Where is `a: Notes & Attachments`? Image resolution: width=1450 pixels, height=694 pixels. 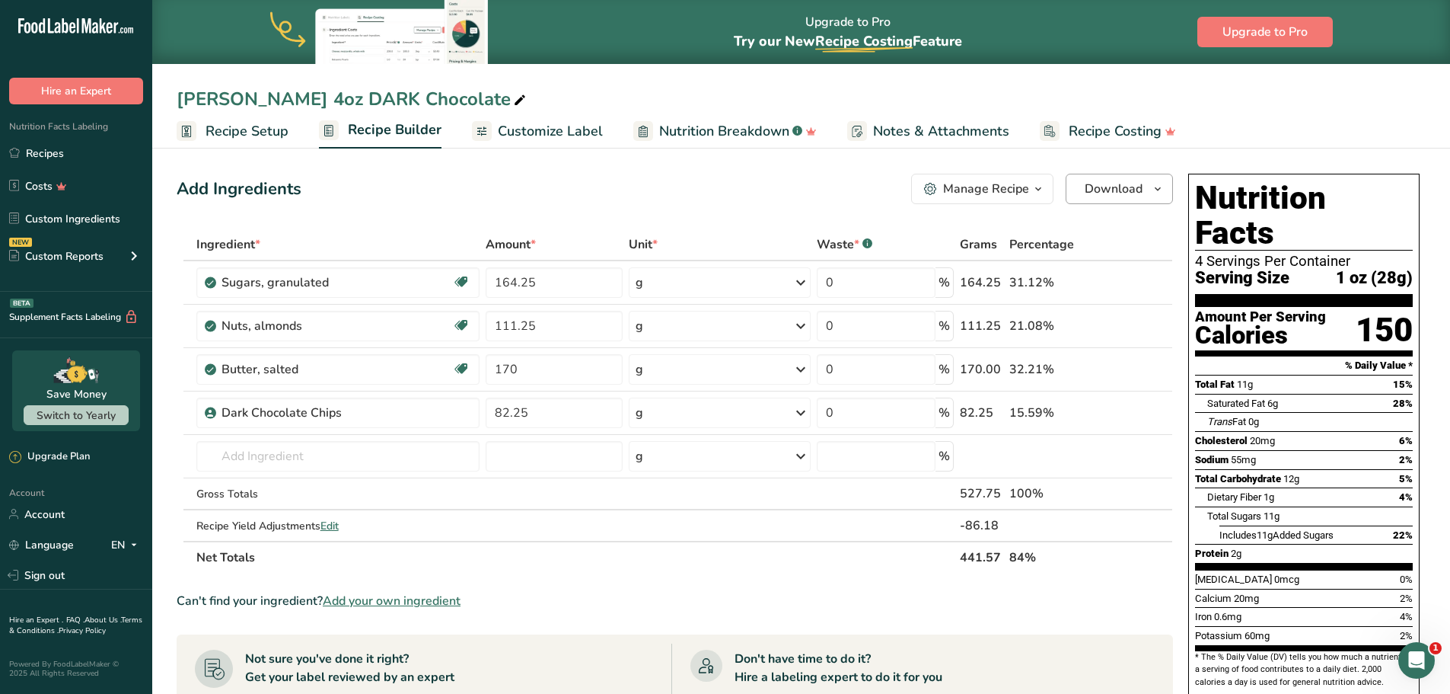 a: Notes & Attachments is located at coordinates (928, 131).